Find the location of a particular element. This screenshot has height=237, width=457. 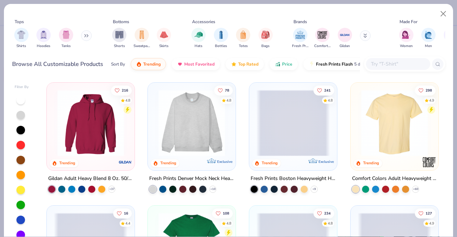

span: Price is located at coordinates (287, 64).